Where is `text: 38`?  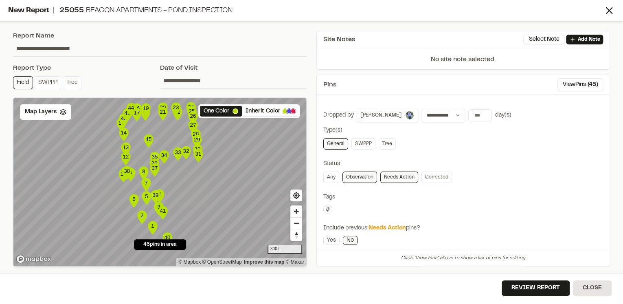 text: 38 is located at coordinates (127, 171).